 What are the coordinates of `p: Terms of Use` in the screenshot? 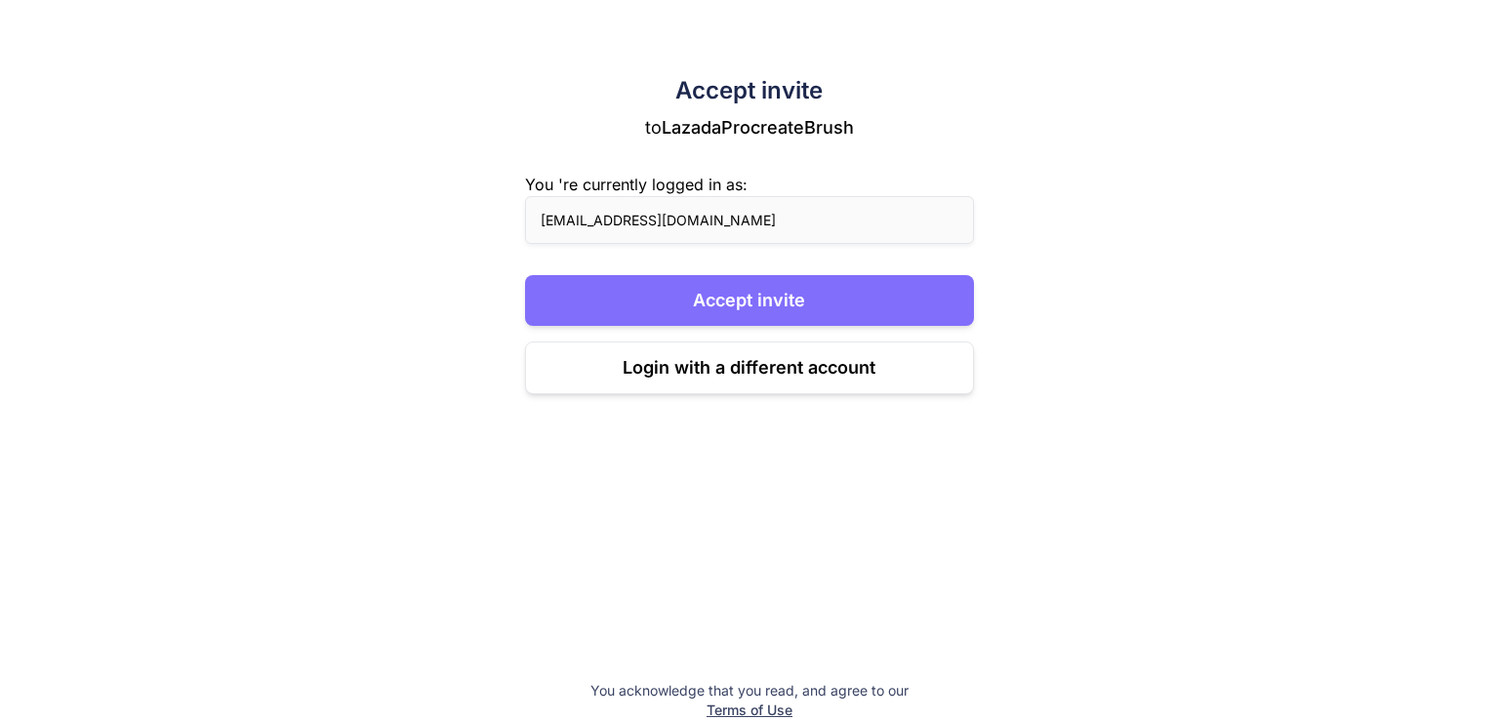 It's located at (750, 711).